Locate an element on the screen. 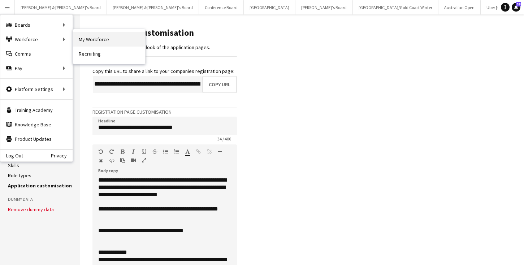  a: Skills is located at coordinates (13, 165).